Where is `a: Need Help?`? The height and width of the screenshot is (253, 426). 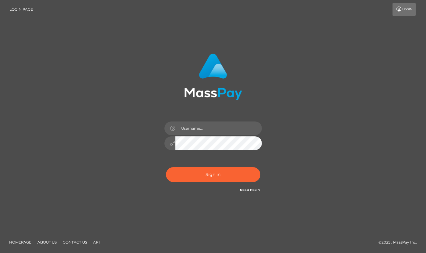
a: Need Help? is located at coordinates (250, 190).